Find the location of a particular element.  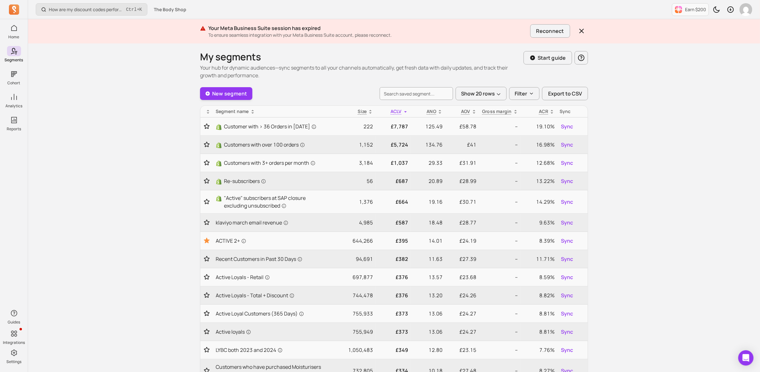

span: Customers with over 100 orders is located at coordinates (264, 144).